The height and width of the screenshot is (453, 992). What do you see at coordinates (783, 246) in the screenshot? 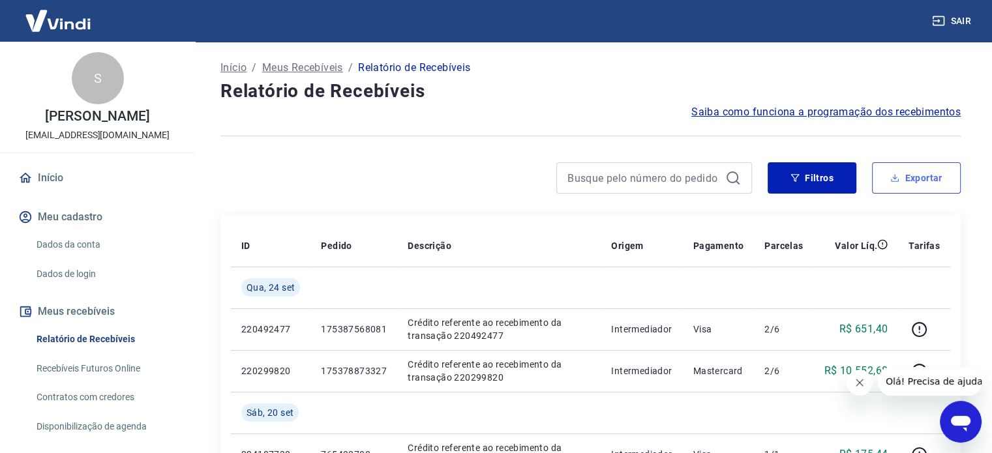
I see `p: Parcelas` at bounding box center [783, 246].